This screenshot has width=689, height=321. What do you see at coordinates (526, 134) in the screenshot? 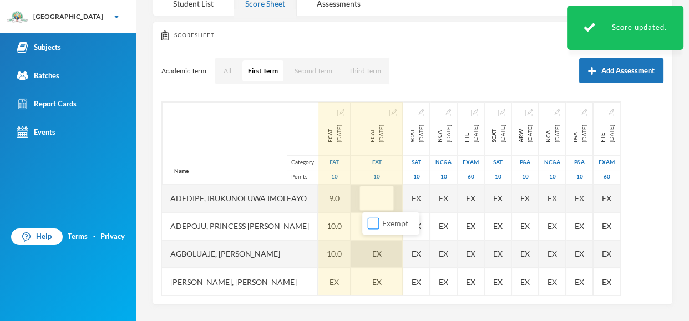
I see `div: Assessment and Research Work` at bounding box center [526, 134].